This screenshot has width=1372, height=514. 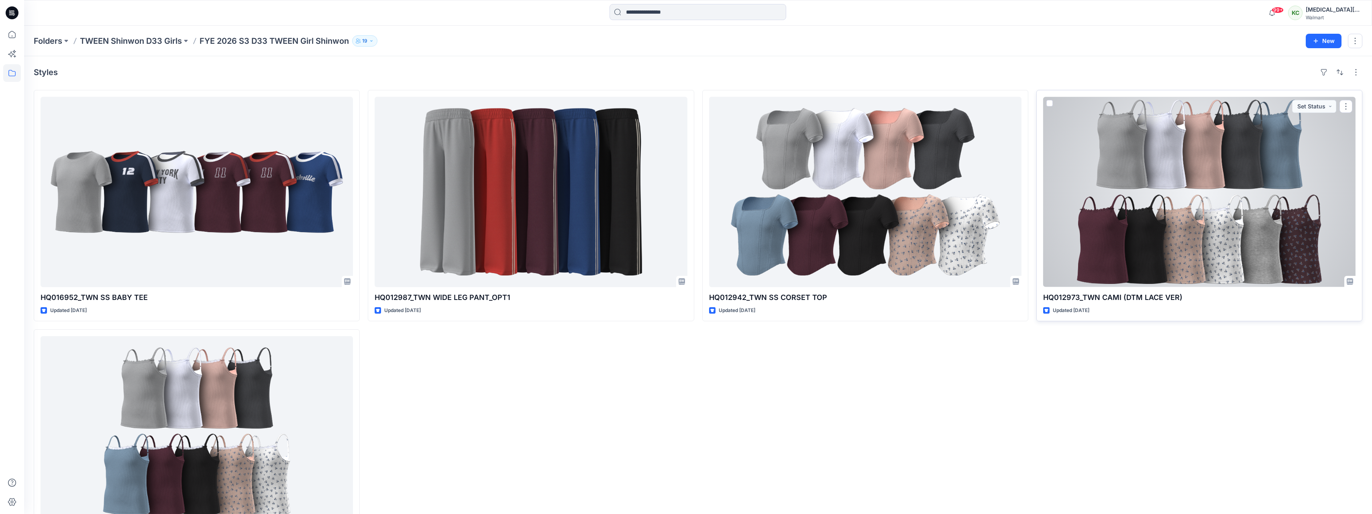 What do you see at coordinates (48, 41) in the screenshot?
I see `a: Folders` at bounding box center [48, 41].